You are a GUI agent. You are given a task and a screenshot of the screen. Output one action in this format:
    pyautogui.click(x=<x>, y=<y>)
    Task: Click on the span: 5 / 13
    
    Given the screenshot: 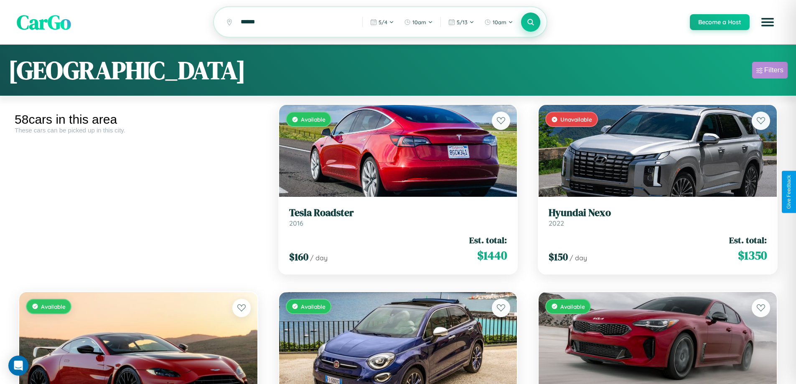 What is the action you would take?
    pyautogui.click(x=462, y=22)
    